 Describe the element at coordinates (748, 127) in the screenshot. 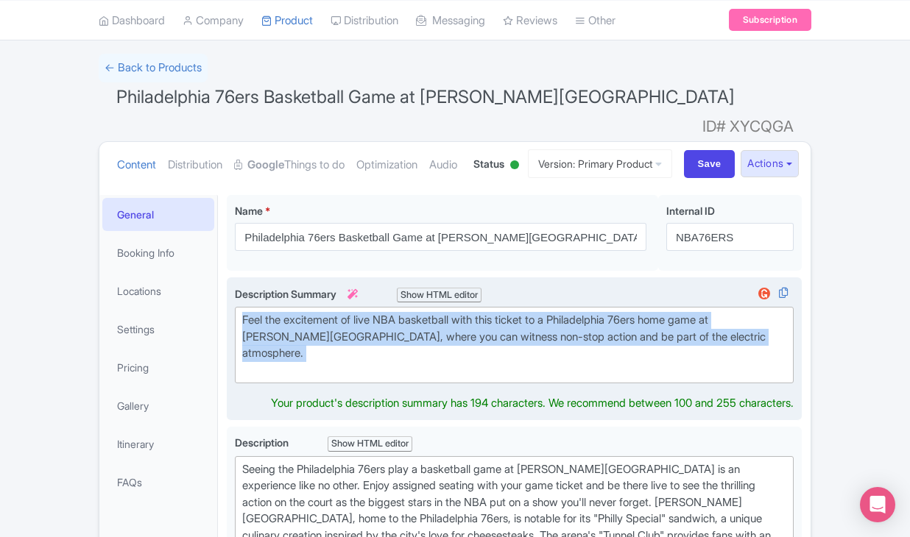

I see `span: ID# XYCQGA` at that location.